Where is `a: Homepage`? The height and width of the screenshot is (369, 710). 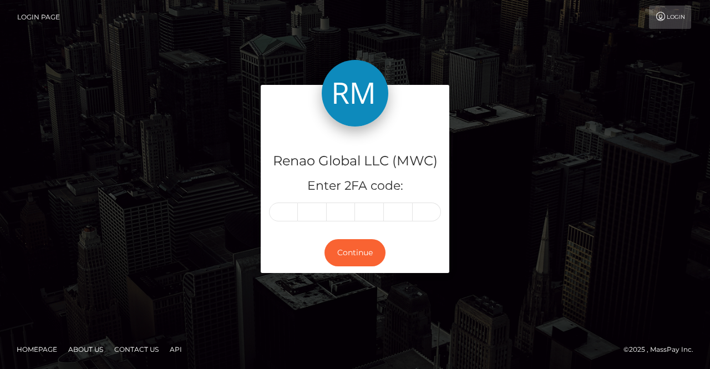 a: Homepage is located at coordinates (37, 349).